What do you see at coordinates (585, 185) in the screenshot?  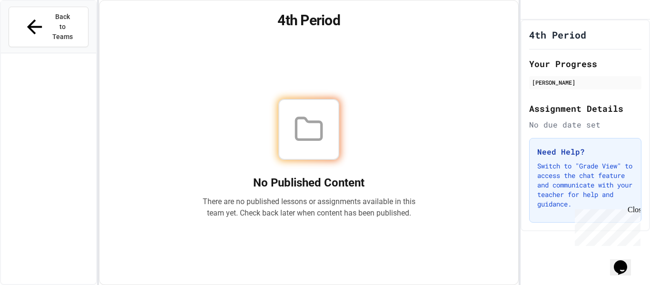 I see `p: Switch to "Grade View" to access the chat feature and communicate with your teacher for help and ...` at bounding box center [585, 185].